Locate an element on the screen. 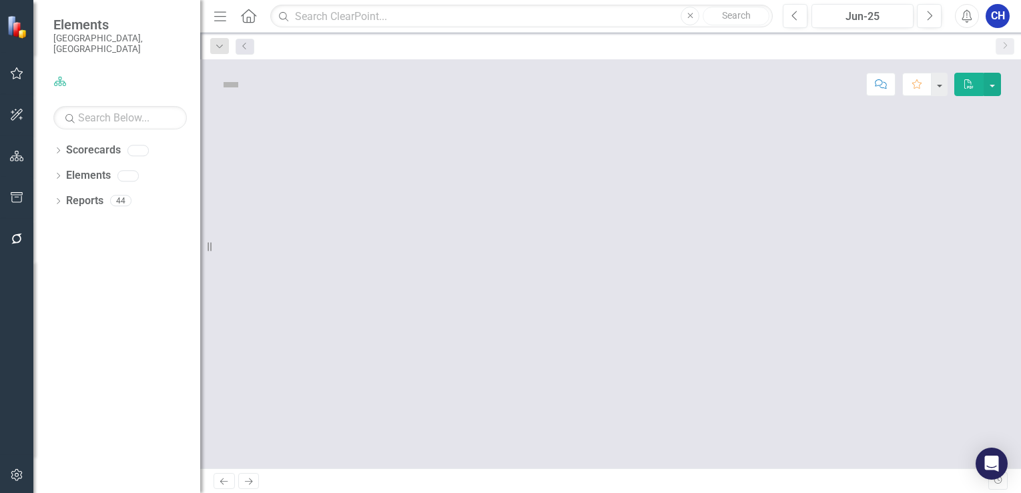  div: Open Intercom Messenger is located at coordinates (991, 464).